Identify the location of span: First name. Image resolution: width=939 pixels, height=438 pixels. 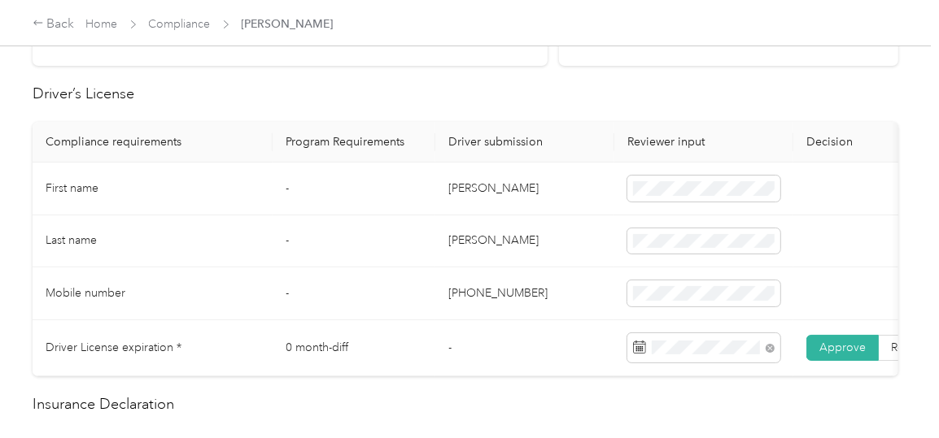
(72, 188).